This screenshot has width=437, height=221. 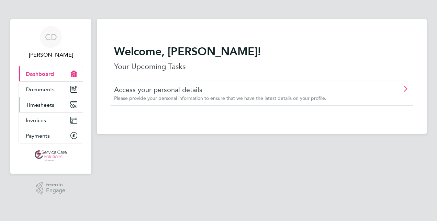 I want to click on span: Documents, so click(x=40, y=89).